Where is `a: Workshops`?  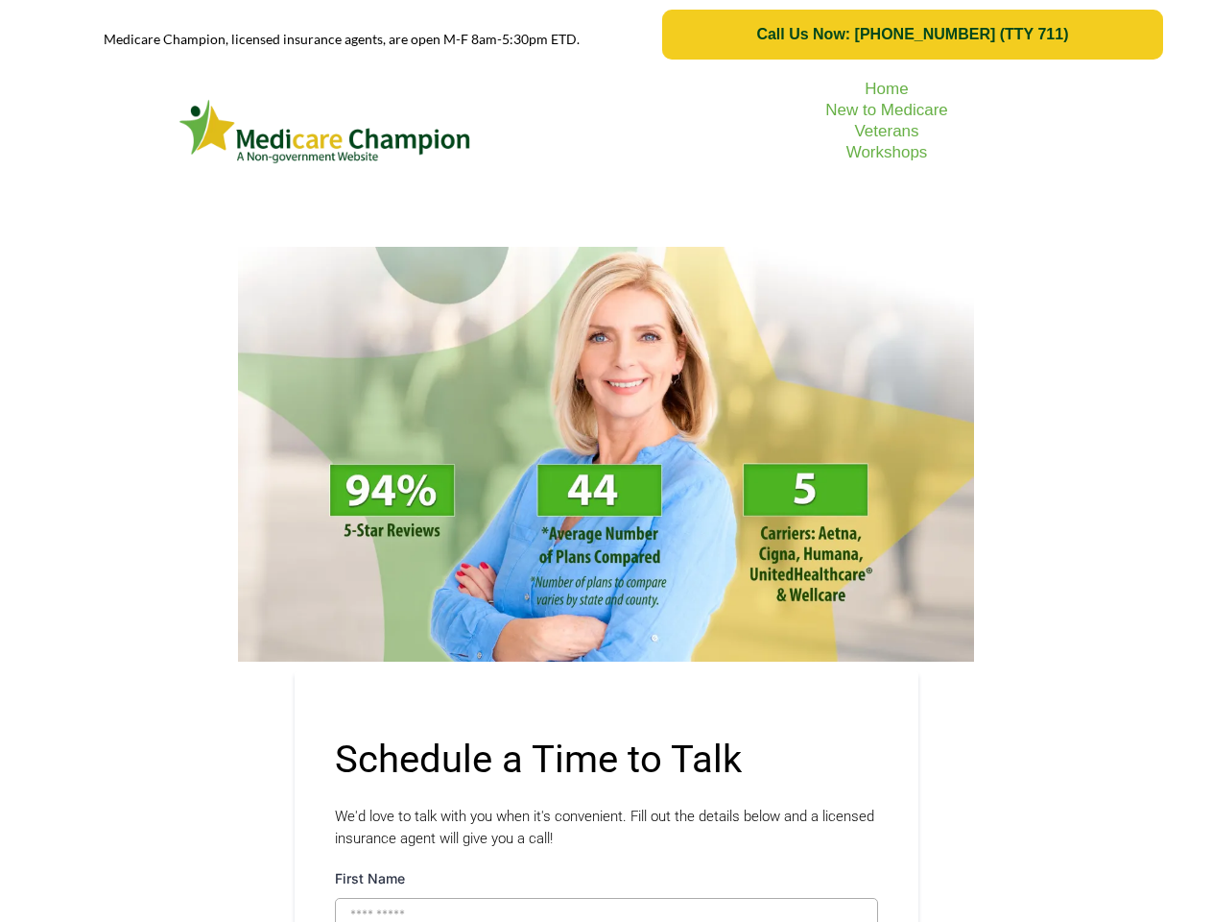
a: Workshops is located at coordinates (887, 152).